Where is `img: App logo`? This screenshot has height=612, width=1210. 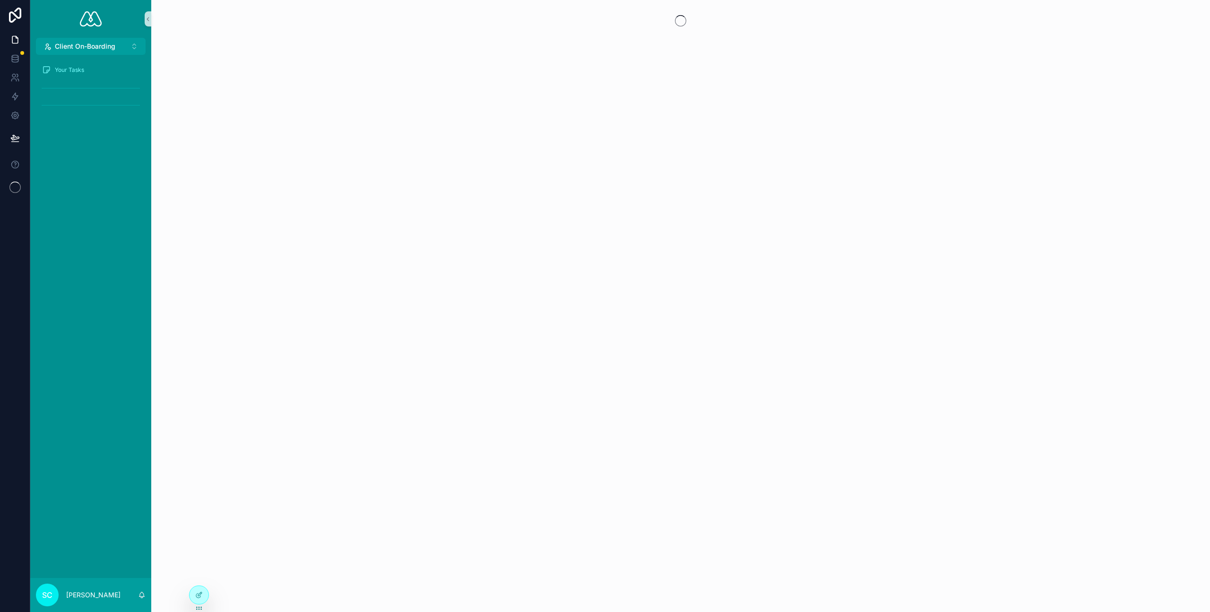
img: App logo is located at coordinates (91, 19).